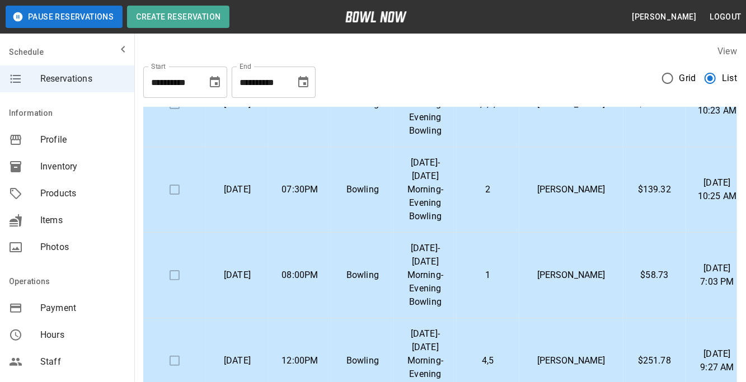 The width and height of the screenshot is (746, 382). I want to click on p: 12:00PM, so click(300, 361).